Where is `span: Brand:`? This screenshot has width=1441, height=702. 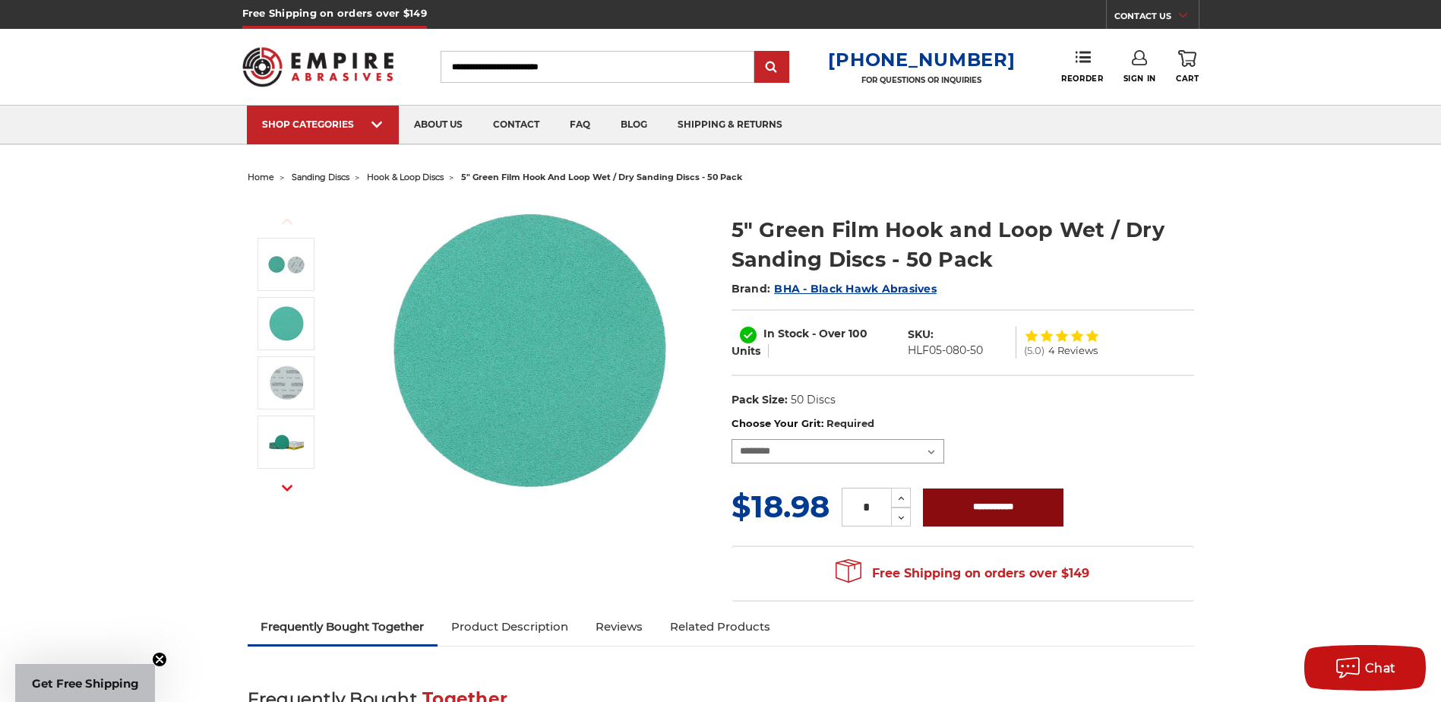
span: Brand: is located at coordinates (751, 289).